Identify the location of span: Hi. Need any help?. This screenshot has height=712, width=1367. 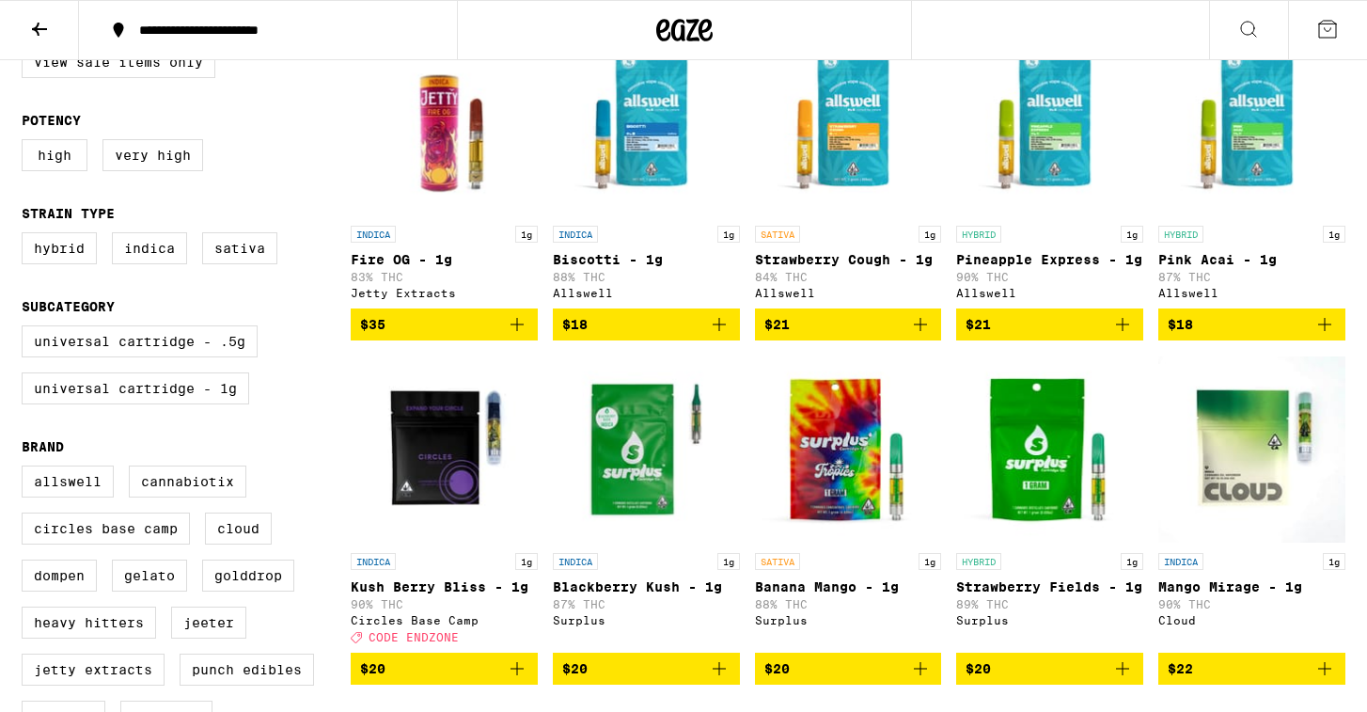
(73, 21).